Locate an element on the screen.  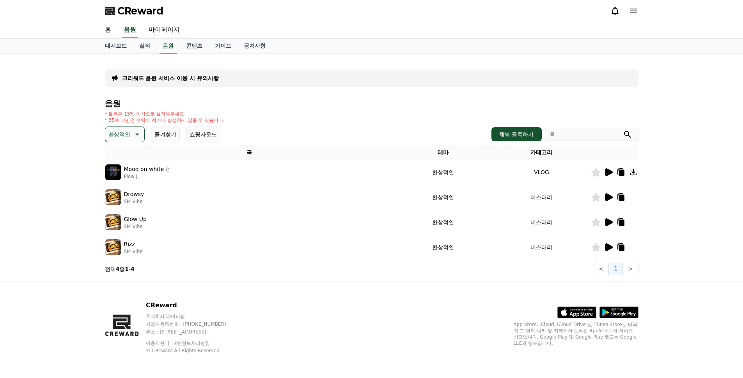
p: CReward is located at coordinates (194, 305).